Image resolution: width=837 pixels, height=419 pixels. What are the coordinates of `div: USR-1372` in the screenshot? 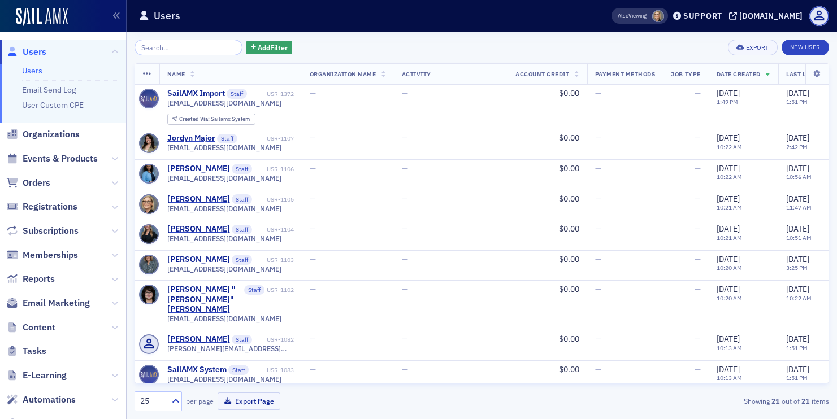 It's located at (271, 94).